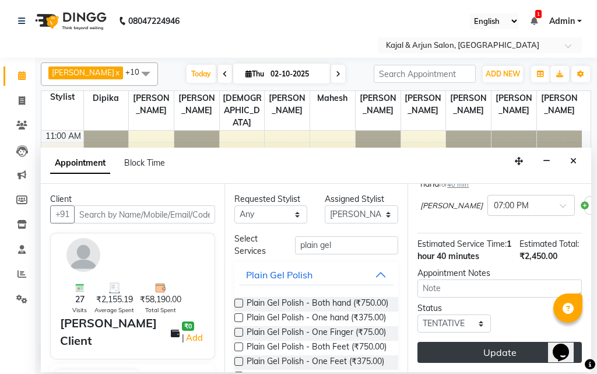  What do you see at coordinates (362, 199) in the screenshot?
I see `div: Assigned Stylist` at bounding box center [362, 199].